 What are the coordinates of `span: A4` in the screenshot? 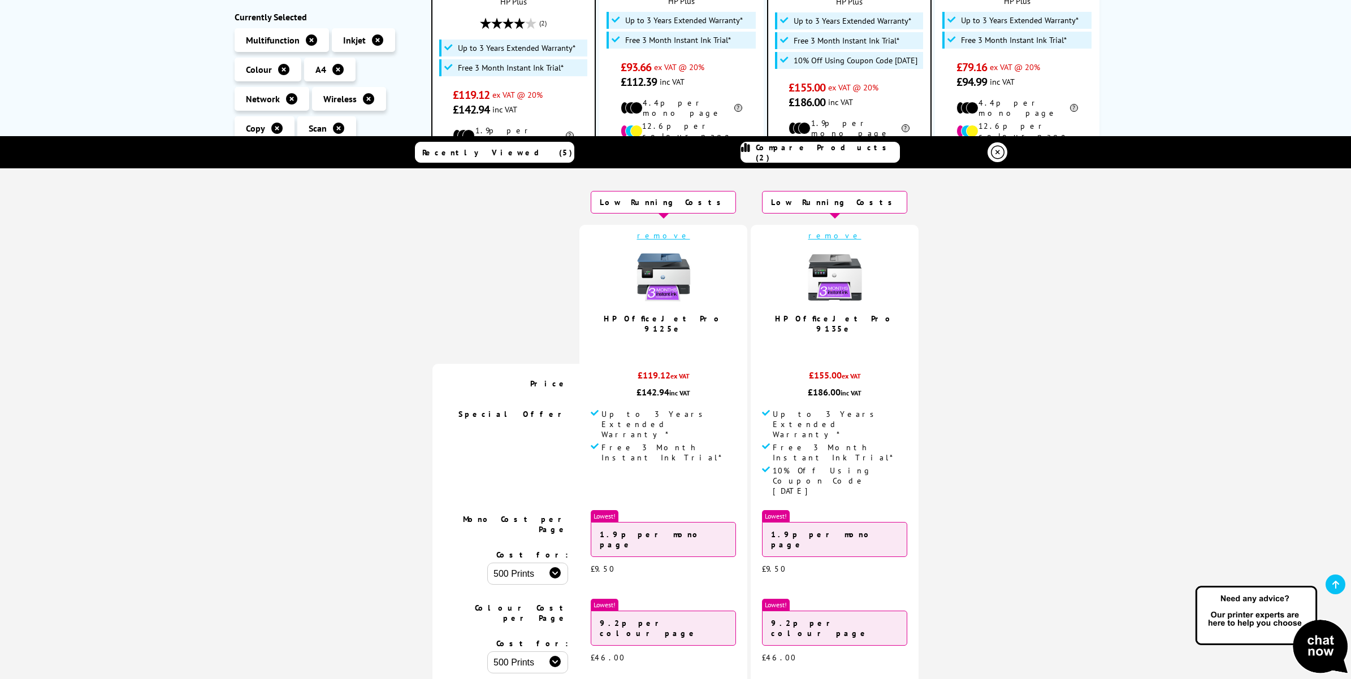 It's located at (320, 70).